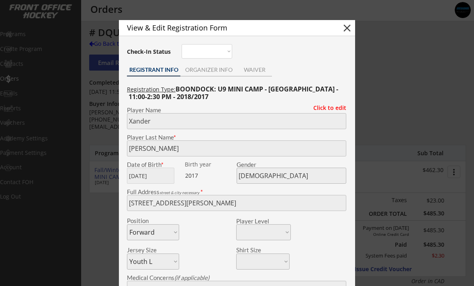 The height and width of the screenshot is (286, 474). Describe the element at coordinates (227, 28) in the screenshot. I see `div: View & Edit Registration Form` at that location.